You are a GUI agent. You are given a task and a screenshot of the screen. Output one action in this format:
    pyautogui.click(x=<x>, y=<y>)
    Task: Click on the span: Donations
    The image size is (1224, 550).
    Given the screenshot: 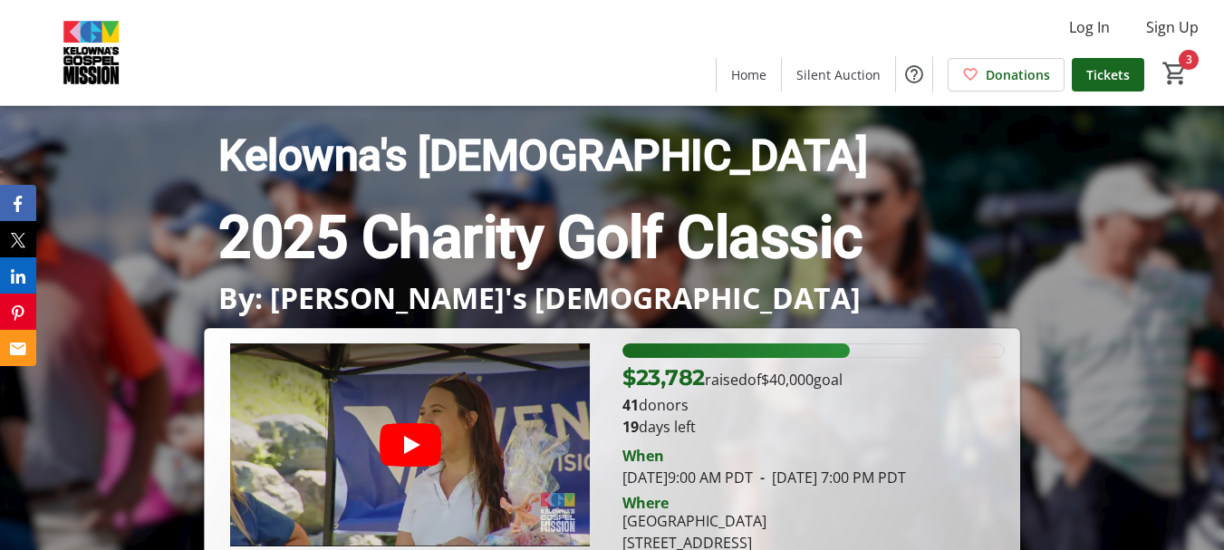 What is the action you would take?
    pyautogui.click(x=1017, y=74)
    